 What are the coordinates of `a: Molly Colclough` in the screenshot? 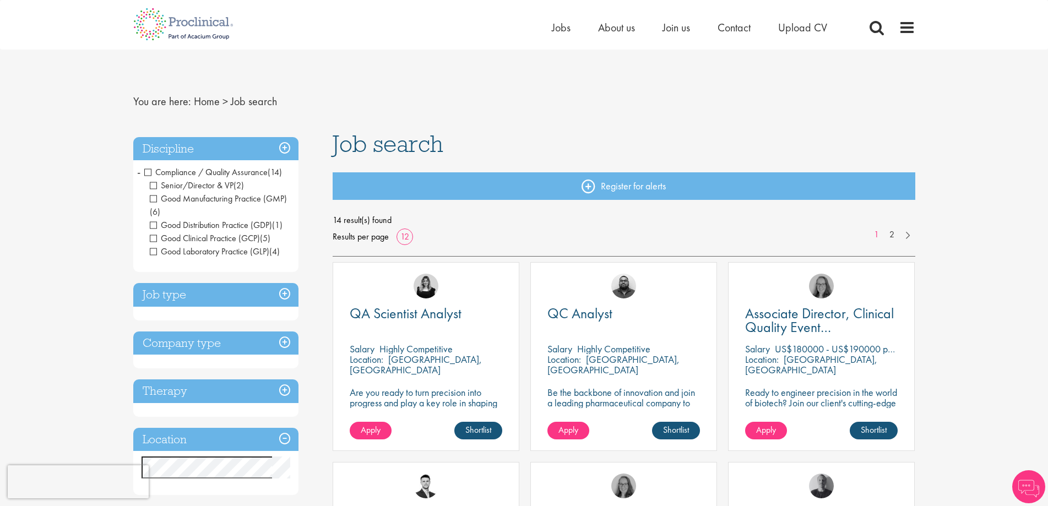 It's located at (426, 286).